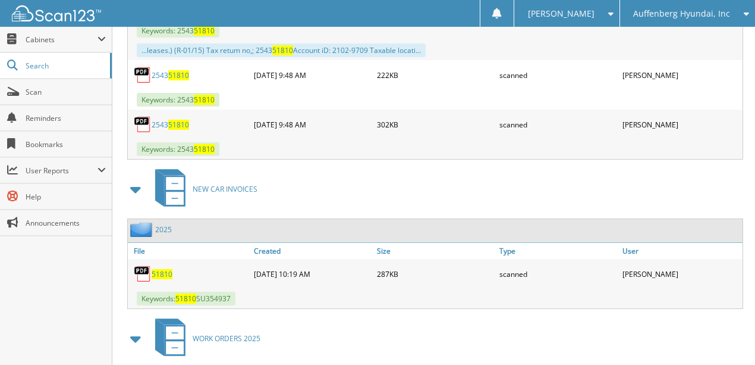  I want to click on span: Keywords: SU354937, so click(186, 298).